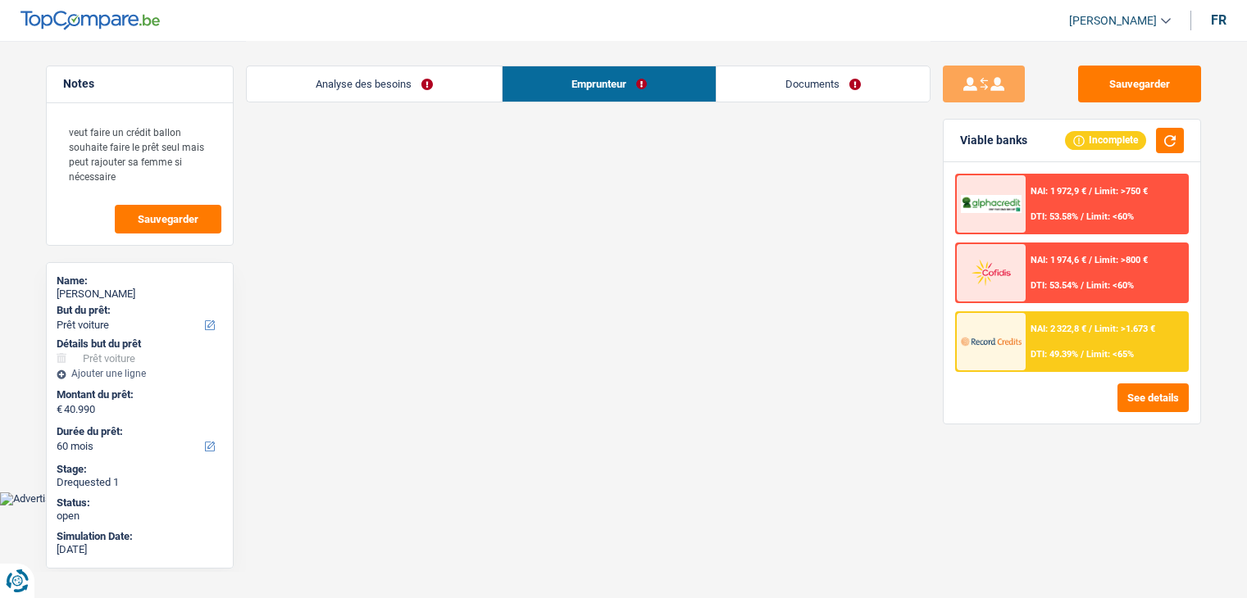 The height and width of the screenshot is (598, 1247). Describe the element at coordinates (609, 84) in the screenshot. I see `a: Emprunteur` at that location.